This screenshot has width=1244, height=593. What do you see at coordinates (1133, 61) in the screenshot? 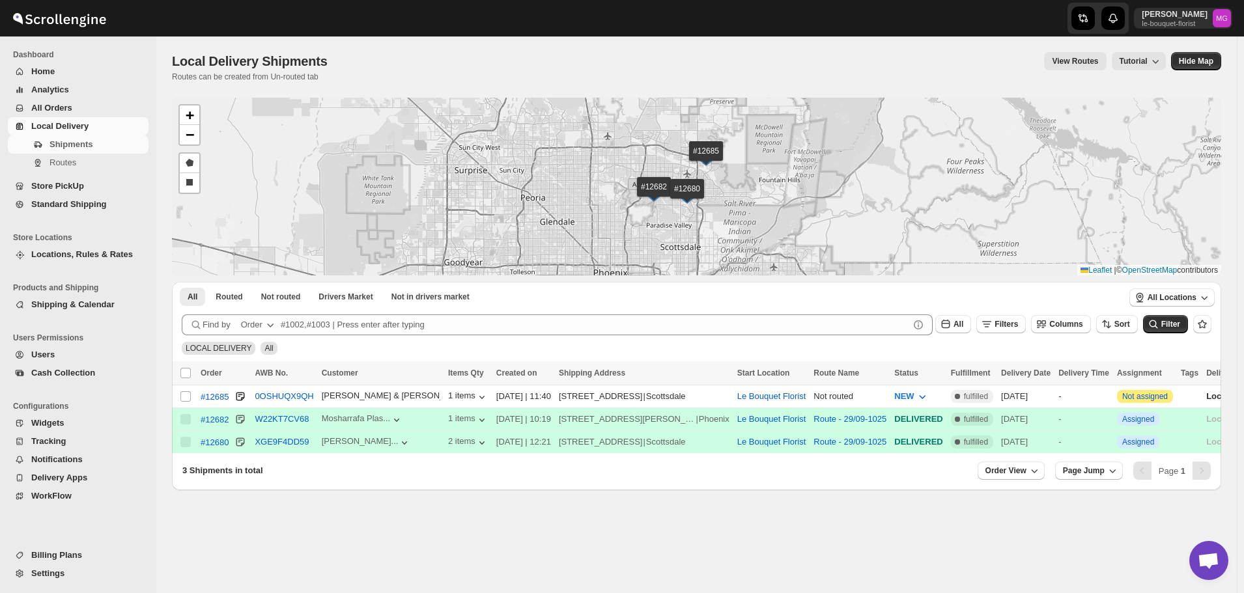
I see `span: Tutorial` at bounding box center [1133, 61].